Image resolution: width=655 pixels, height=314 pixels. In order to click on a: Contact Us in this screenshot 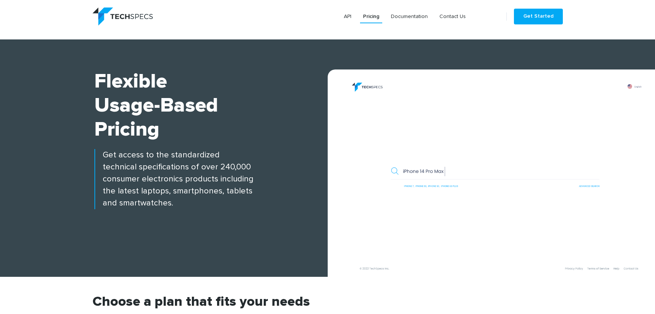, I will do `click(453, 17)`.